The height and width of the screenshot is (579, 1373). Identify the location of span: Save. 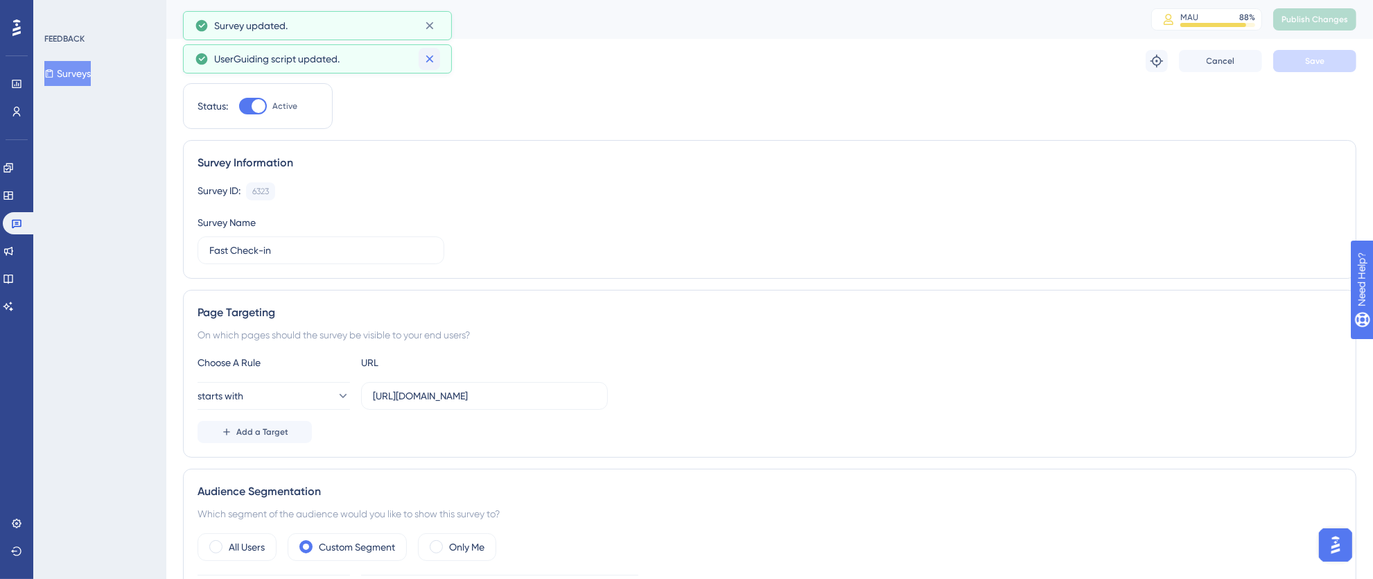
(1315, 61).